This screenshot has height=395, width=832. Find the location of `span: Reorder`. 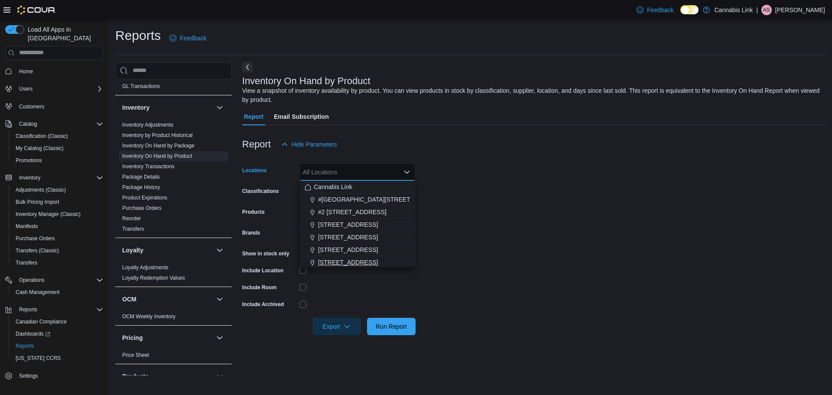

span: Reorder is located at coordinates (131, 218).